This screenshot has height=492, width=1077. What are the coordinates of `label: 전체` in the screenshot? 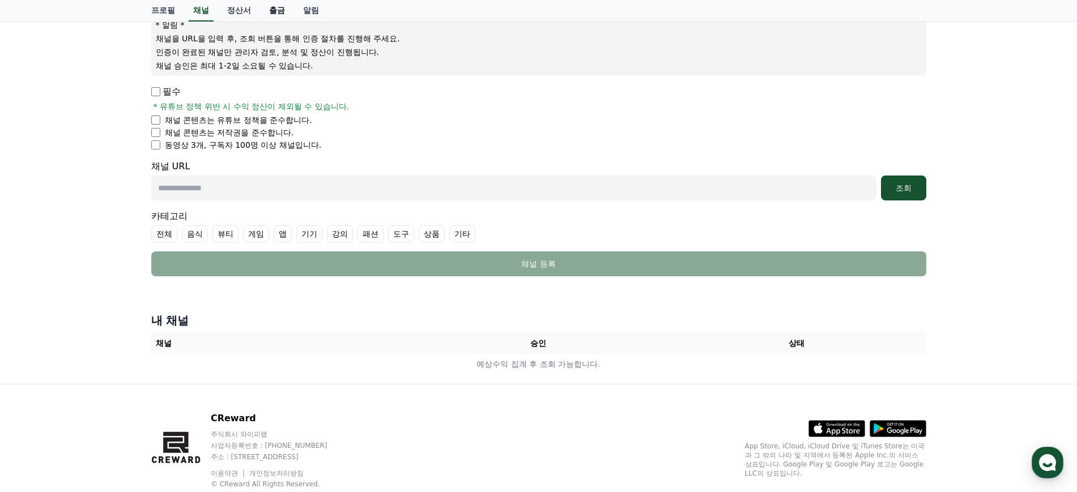 It's located at (164, 234).